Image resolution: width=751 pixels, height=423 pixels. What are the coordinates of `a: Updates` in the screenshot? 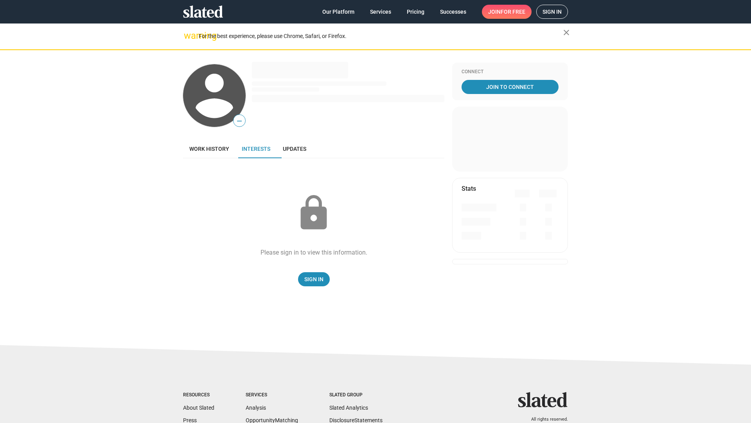 It's located at (295, 149).